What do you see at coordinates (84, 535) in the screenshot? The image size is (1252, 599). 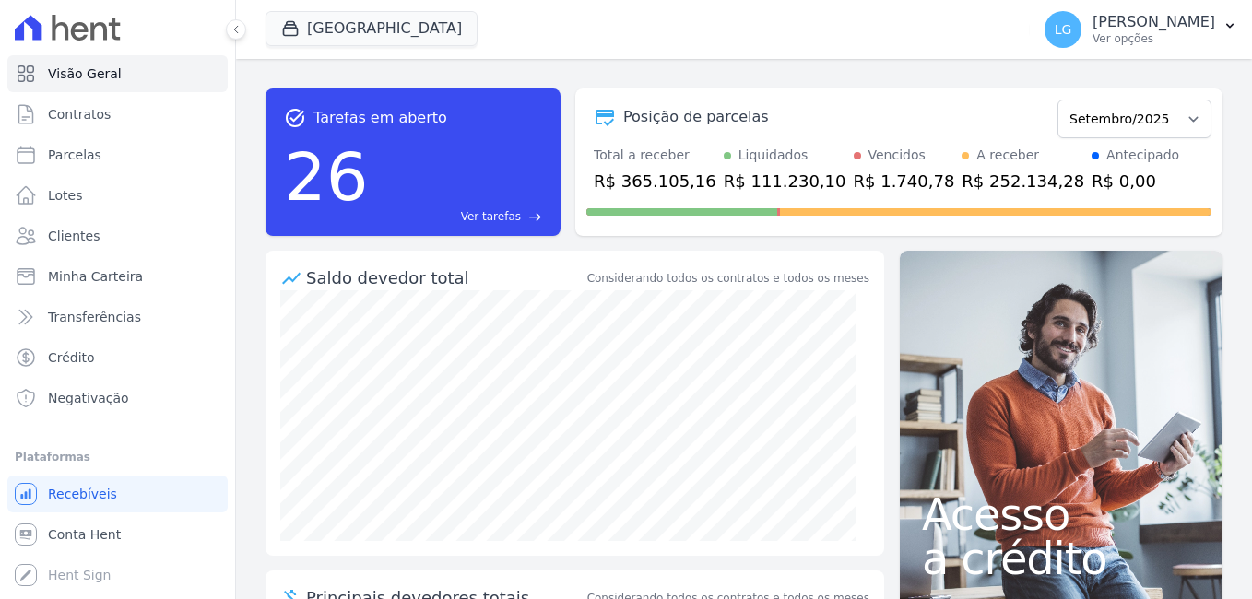 I see `span: Conta Hent` at bounding box center [84, 535].